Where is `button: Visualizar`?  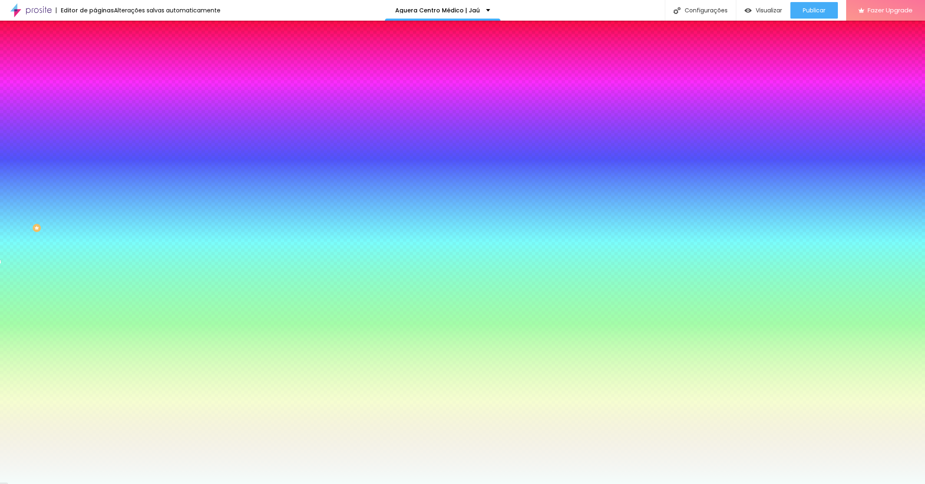 button: Visualizar is located at coordinates (763, 10).